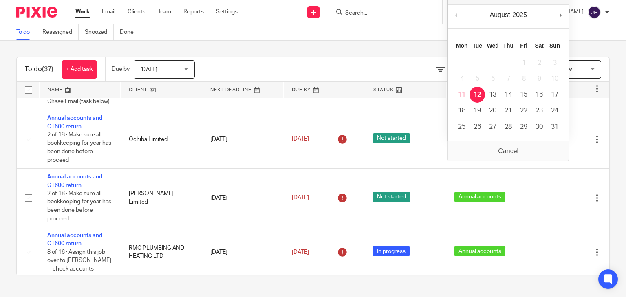 The height and width of the screenshot is (297, 626). I want to click on abbr: Monday, so click(462, 46).